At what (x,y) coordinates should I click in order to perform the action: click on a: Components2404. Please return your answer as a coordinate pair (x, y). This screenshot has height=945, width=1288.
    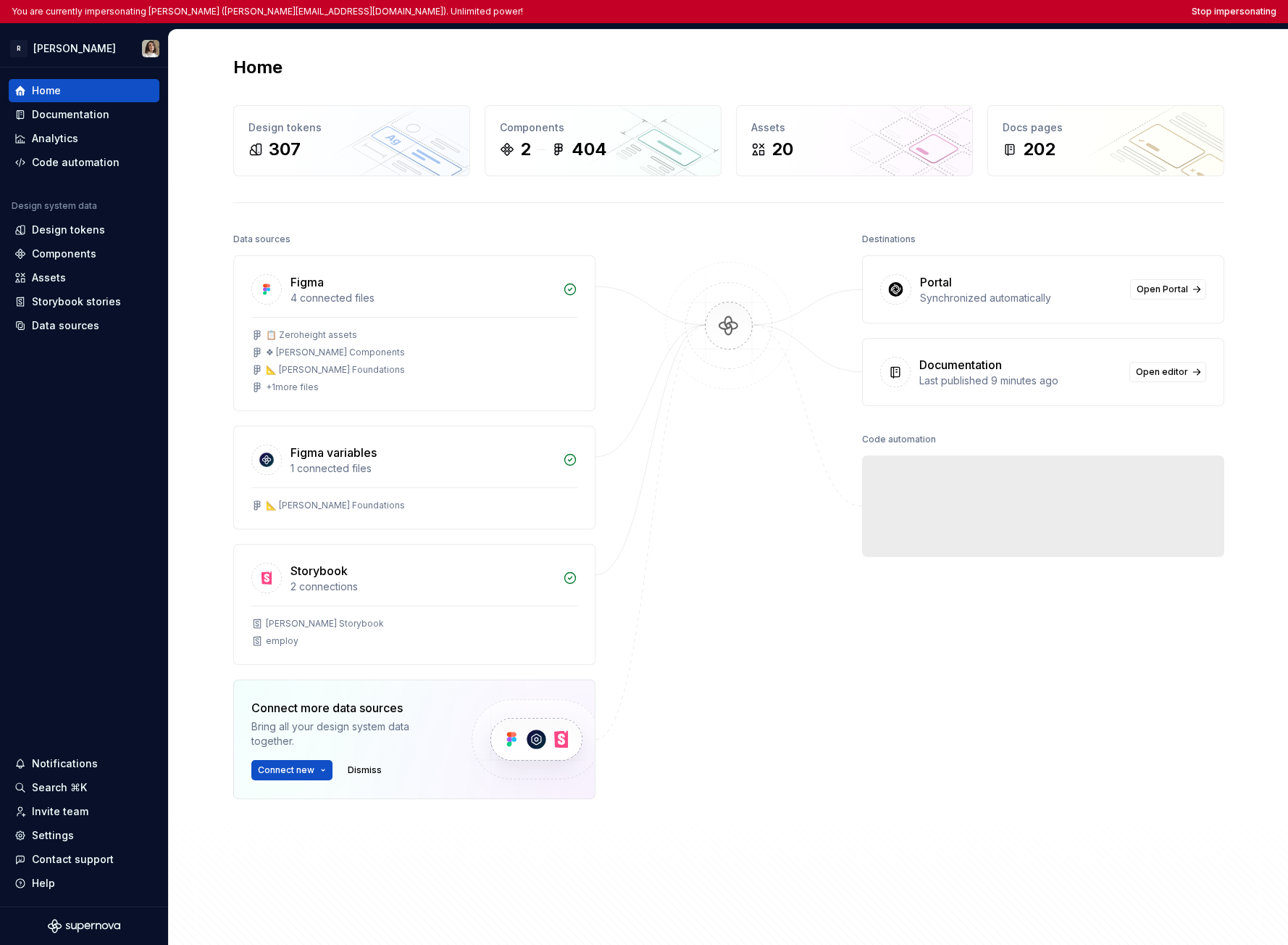
    Looking at the image, I should click on (603, 141).